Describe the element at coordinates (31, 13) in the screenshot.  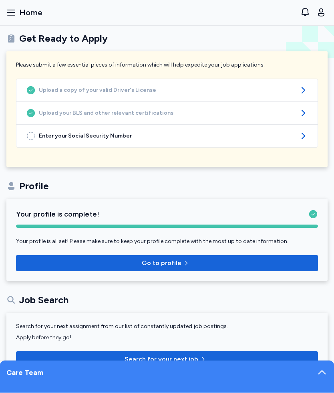
I see `span: Home` at that location.